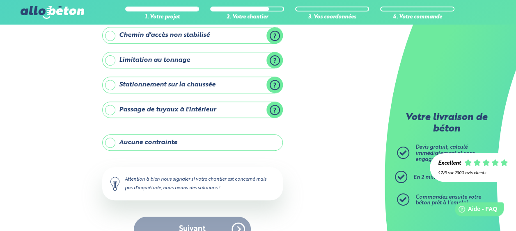  I want to click on div: 2. Votre chantier, so click(247, 17).